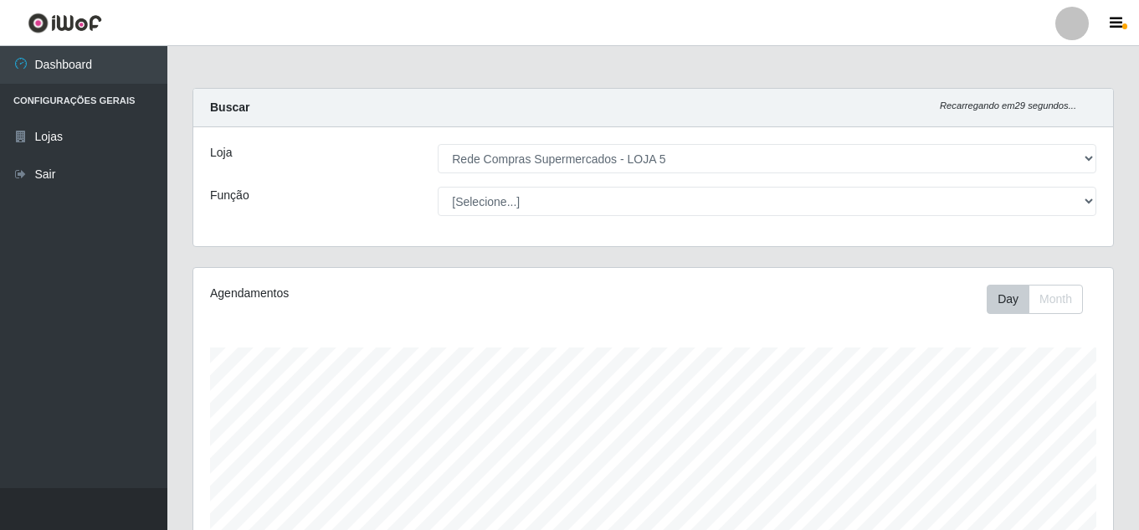 This screenshot has height=530, width=1139. What do you see at coordinates (221, 152) in the screenshot?
I see `label: Loja` at bounding box center [221, 152].